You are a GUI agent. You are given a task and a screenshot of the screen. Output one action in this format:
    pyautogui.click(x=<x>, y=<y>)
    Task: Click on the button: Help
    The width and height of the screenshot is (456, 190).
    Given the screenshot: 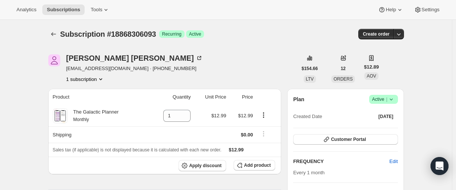 What is the action you would take?
    pyautogui.click(x=391, y=10)
    